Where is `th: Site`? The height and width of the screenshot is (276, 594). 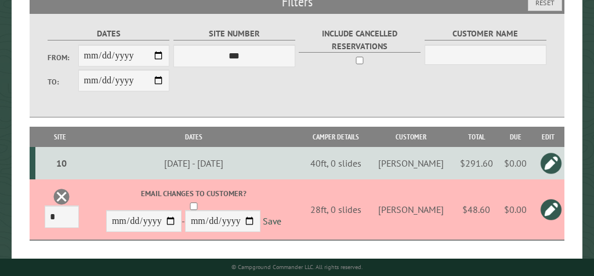
th: Site is located at coordinates (60, 137).